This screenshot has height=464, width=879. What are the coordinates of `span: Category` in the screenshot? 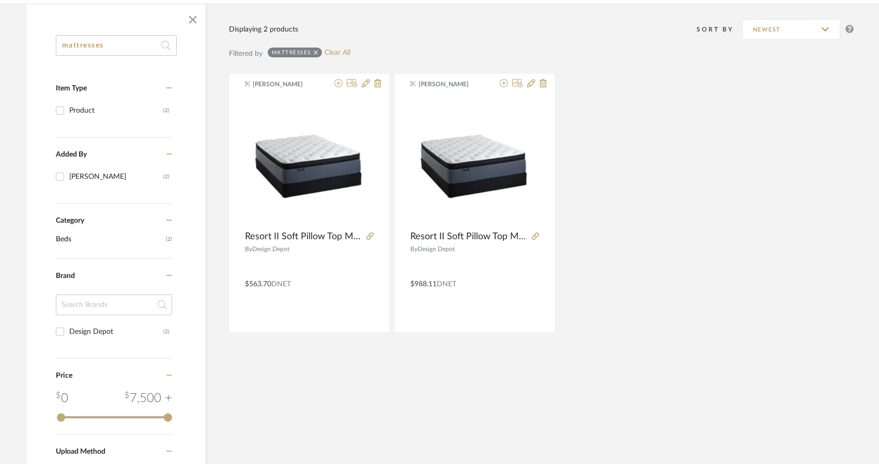 It's located at (70, 221).